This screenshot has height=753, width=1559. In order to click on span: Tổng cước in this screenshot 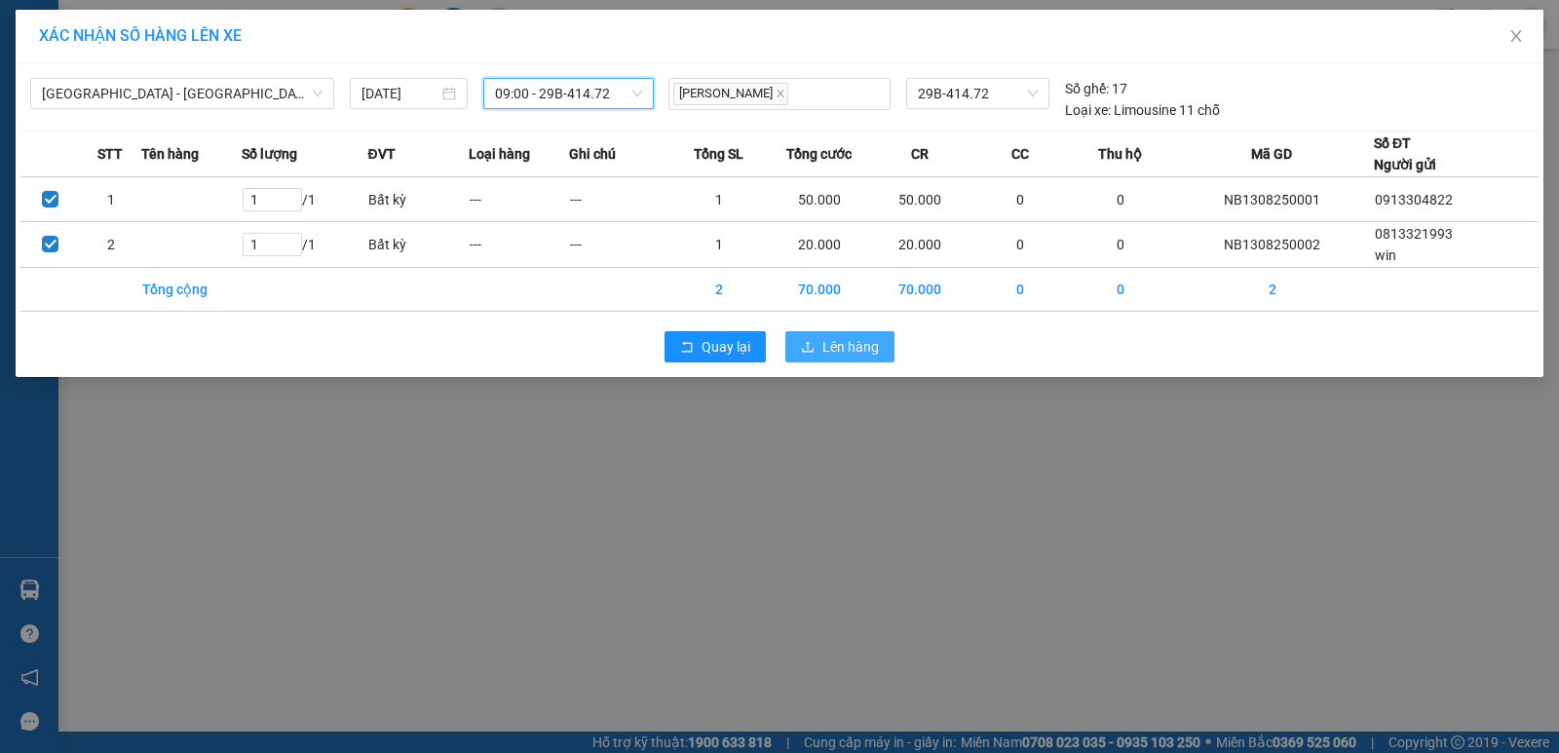, I will do `click(818, 154)`.